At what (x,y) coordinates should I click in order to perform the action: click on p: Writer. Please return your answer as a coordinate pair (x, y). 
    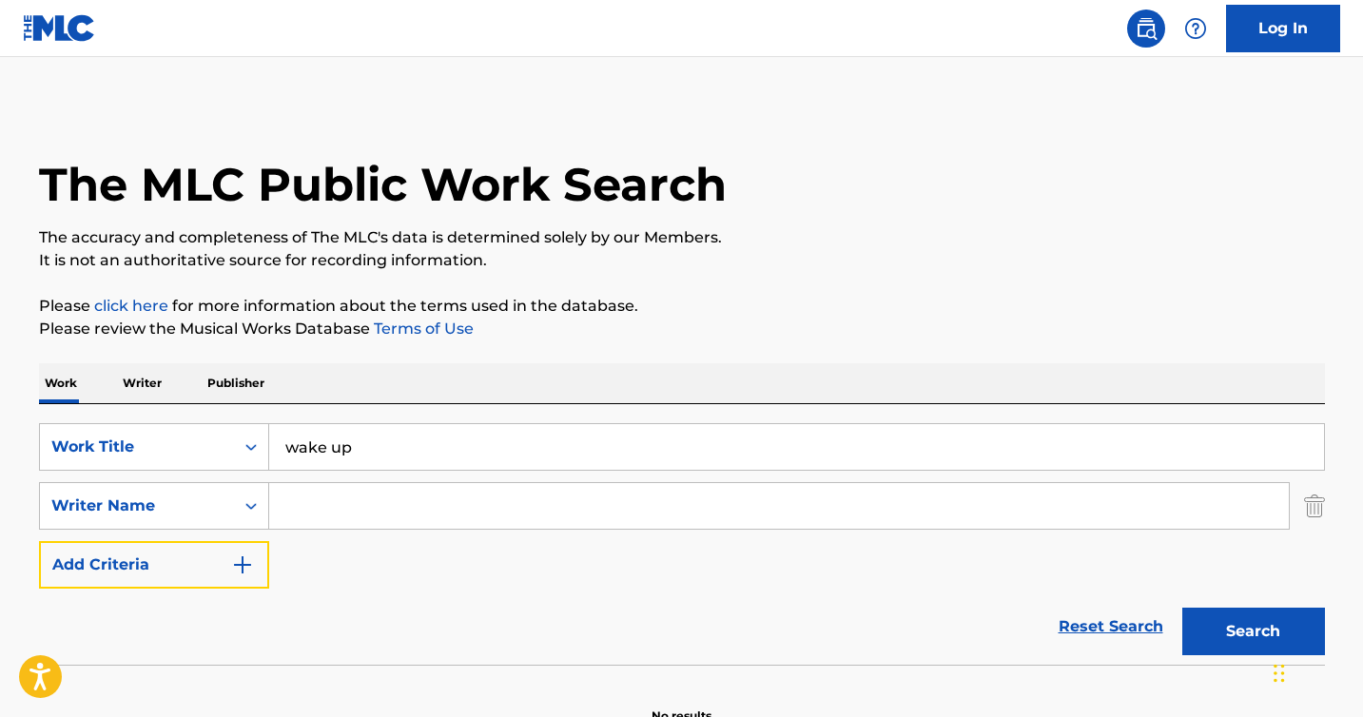
    Looking at the image, I should click on (142, 383).